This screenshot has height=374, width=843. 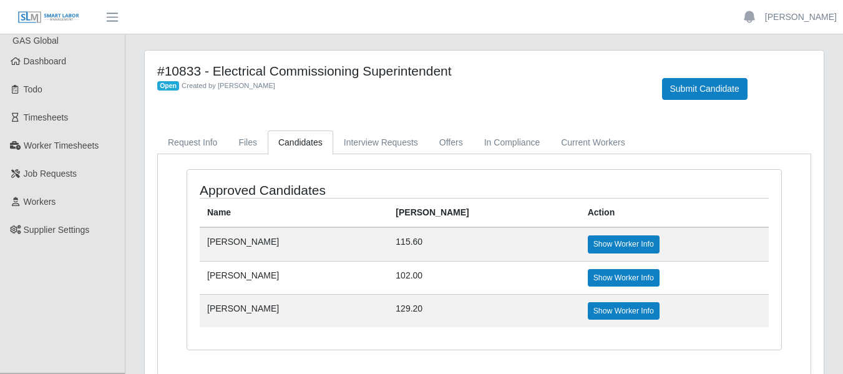 I want to click on span: Timesheets, so click(x=46, y=117).